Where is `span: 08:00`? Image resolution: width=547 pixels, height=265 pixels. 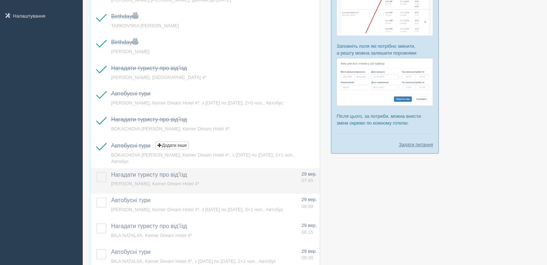 span: 08:00 is located at coordinates (307, 206).